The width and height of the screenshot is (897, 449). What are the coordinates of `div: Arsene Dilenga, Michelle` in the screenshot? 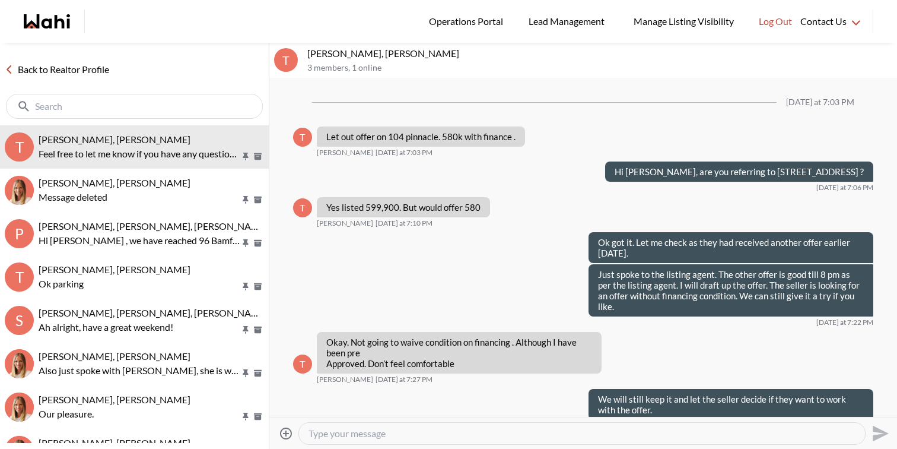 It's located at (19, 363).